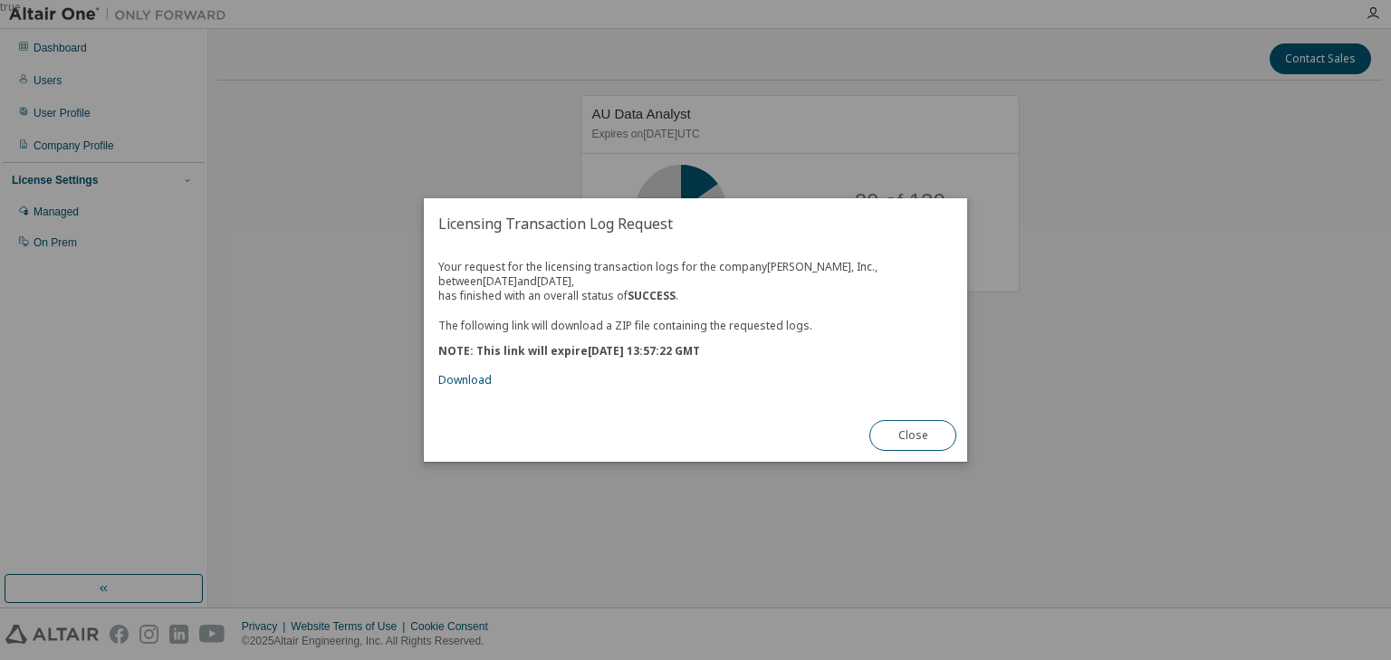 The height and width of the screenshot is (660, 1391). Describe the element at coordinates (651, 295) in the screenshot. I see `b: SUCCESS` at that location.